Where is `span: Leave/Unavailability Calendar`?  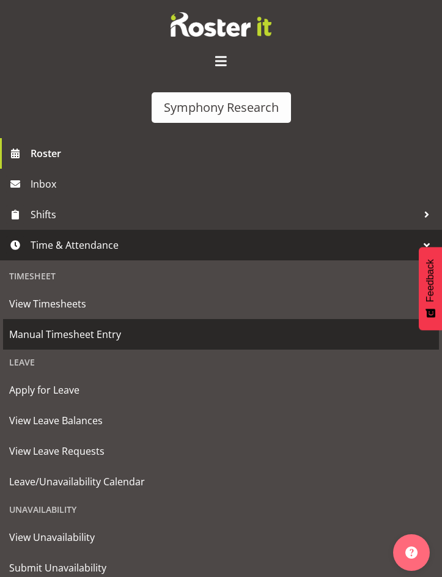 span: Leave/Unavailability Calendar is located at coordinates (221, 481).